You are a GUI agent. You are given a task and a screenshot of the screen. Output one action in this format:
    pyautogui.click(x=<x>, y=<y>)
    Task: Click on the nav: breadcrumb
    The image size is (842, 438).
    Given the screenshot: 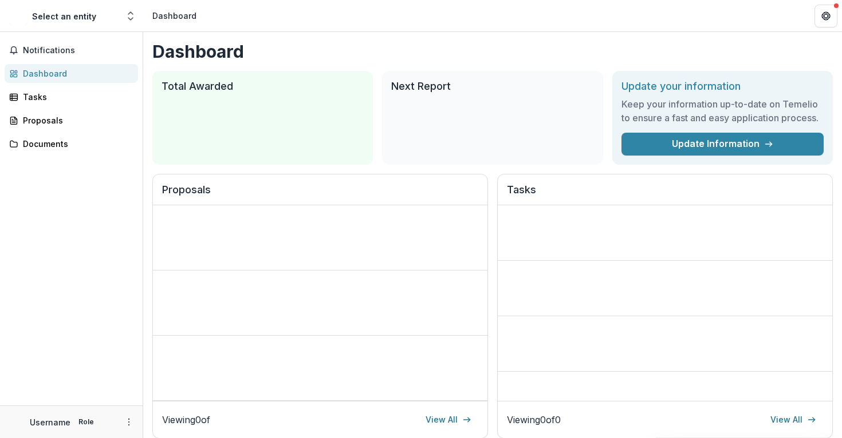 What is the action you would take?
    pyautogui.click(x=174, y=15)
    